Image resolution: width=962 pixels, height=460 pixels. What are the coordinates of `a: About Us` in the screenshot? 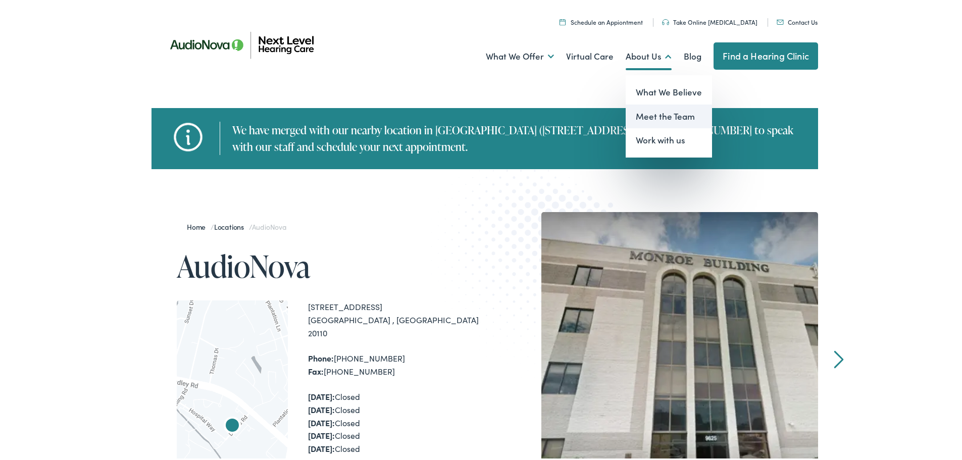 It's located at (648, 55).